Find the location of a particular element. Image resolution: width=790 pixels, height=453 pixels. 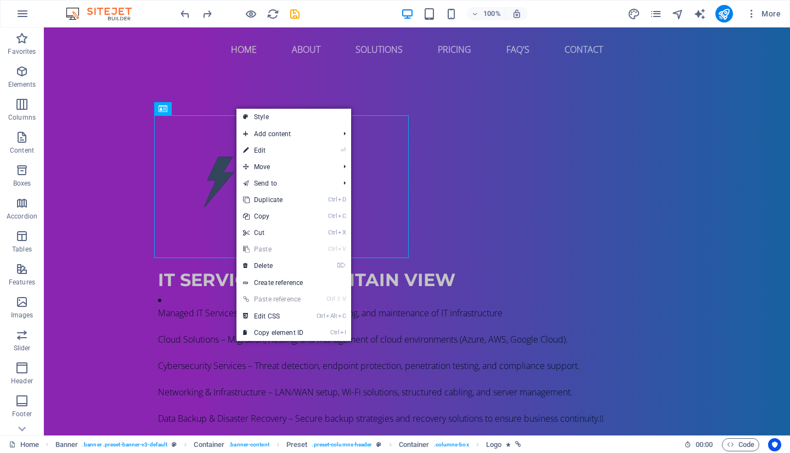

p: Favorites is located at coordinates (21, 52).